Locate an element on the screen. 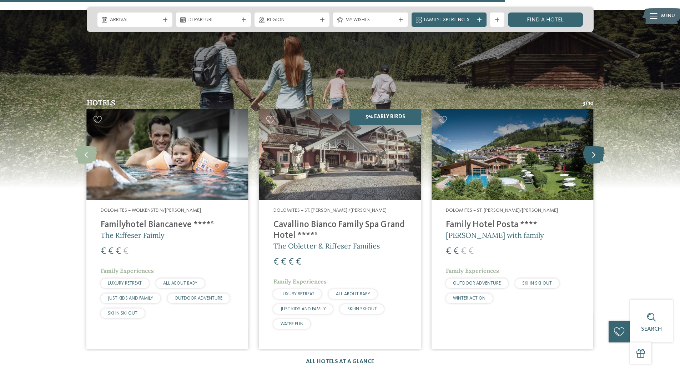 This screenshot has height=371, width=680. span: The Riffeser Faimly is located at coordinates (132, 235).